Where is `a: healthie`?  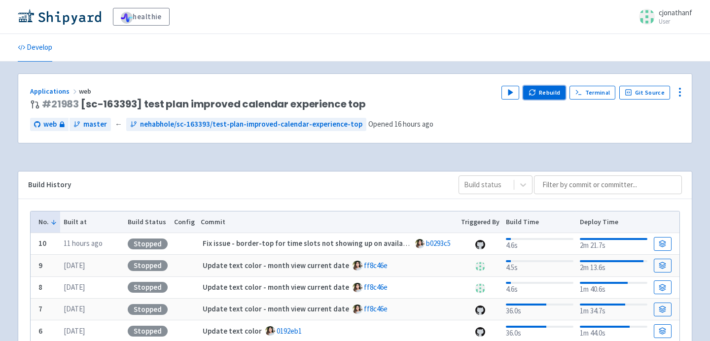 a: healthie is located at coordinates (141, 17).